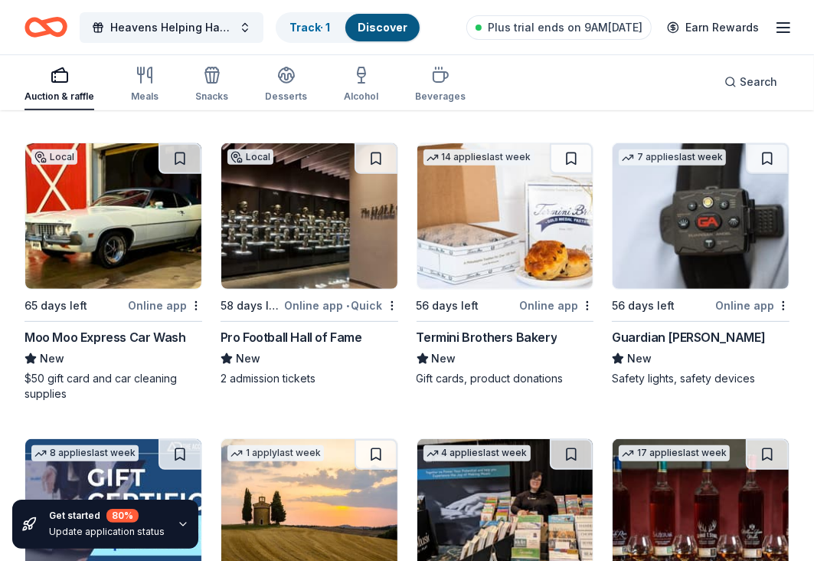  Describe the element at coordinates (505, 216) in the screenshot. I see `img: Image for Termini Brothers Bakery` at that location.